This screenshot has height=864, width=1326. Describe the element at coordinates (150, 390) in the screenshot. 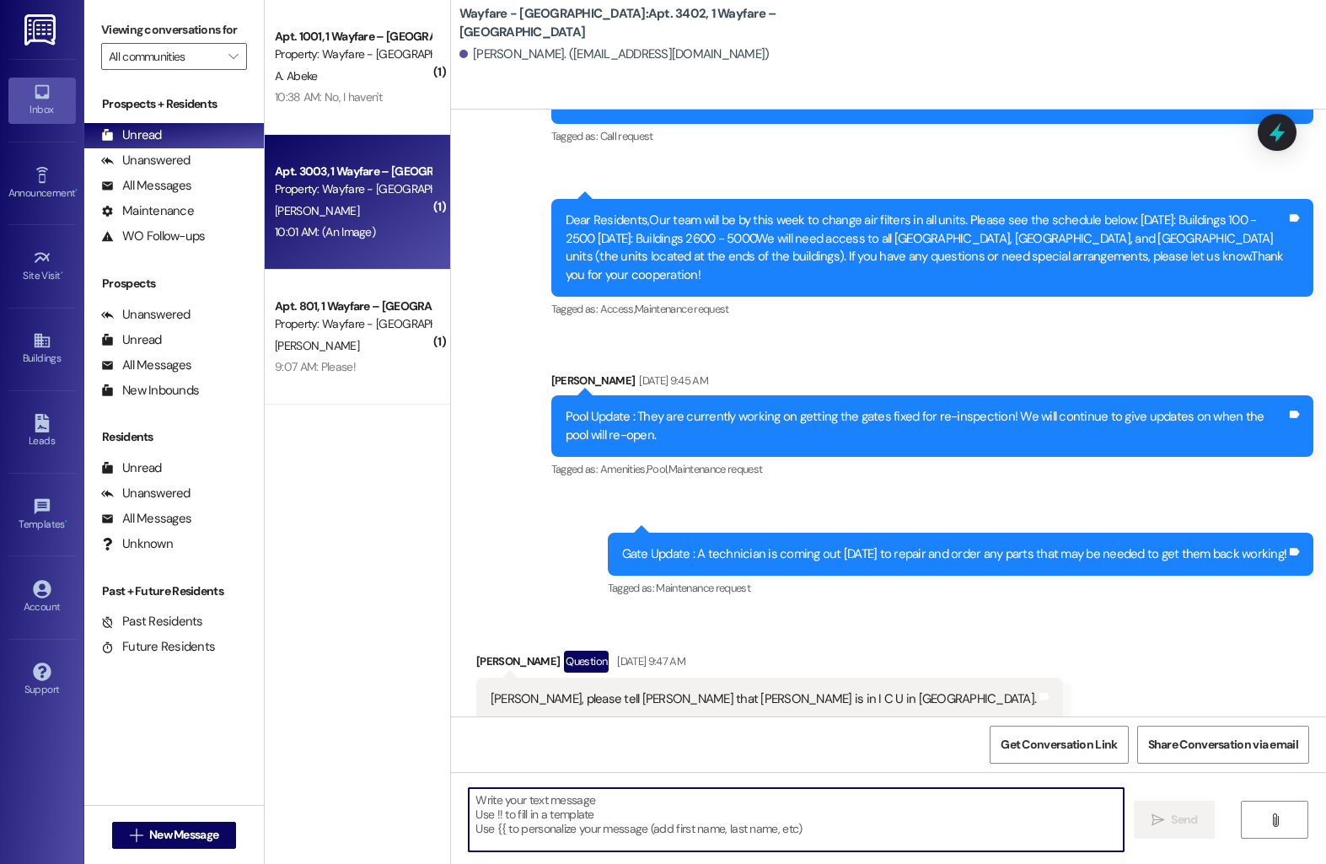

I see `div: New Inbounds` at that location.